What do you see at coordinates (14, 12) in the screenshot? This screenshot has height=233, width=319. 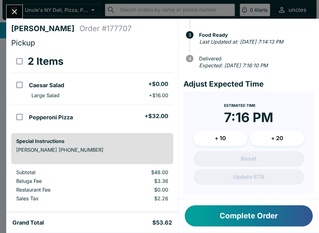 I see `button: Close` at bounding box center [14, 12].